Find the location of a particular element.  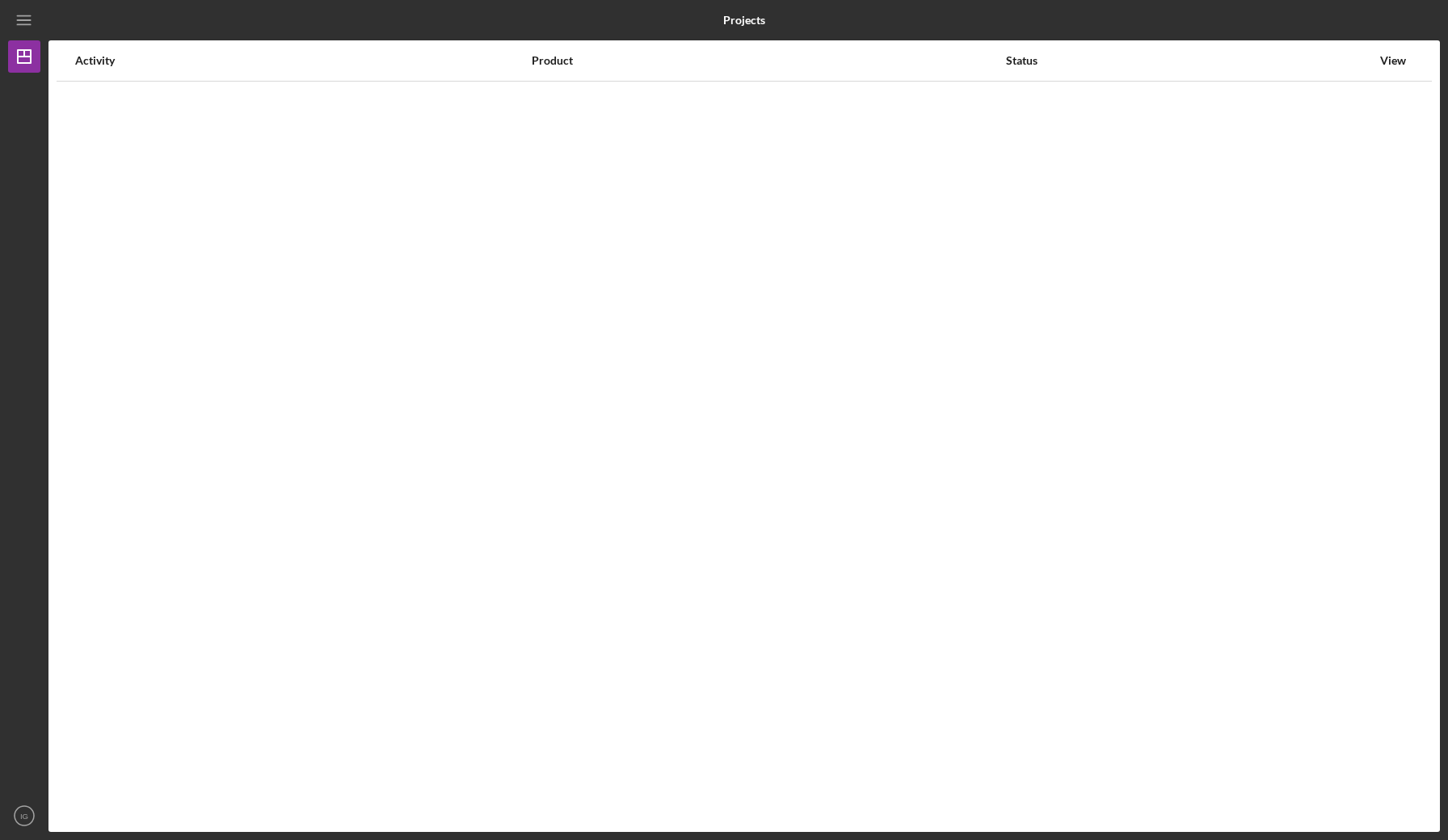

button: IG is located at coordinates (24, 816).